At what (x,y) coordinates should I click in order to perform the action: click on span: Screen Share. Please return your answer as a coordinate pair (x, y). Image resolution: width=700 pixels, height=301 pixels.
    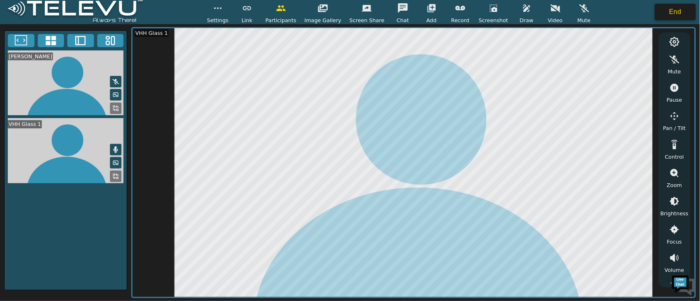
    Looking at the image, I should click on (367, 20).